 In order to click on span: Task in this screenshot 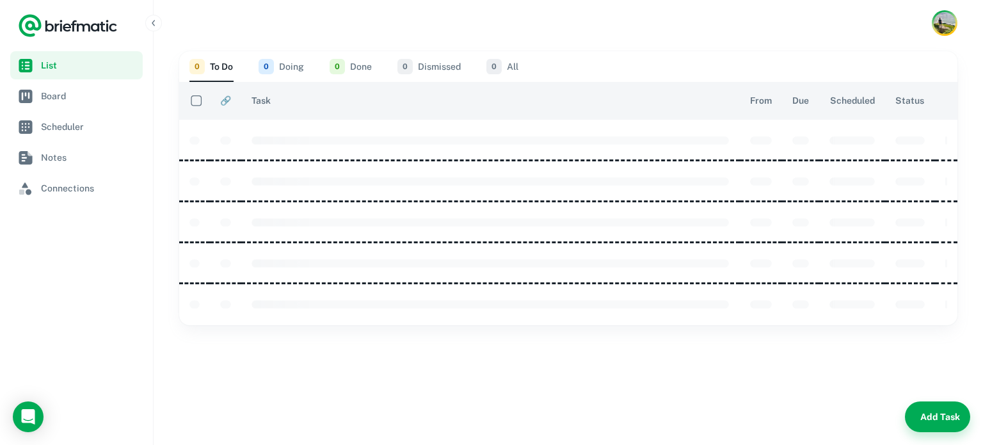, I will do `click(261, 100)`.